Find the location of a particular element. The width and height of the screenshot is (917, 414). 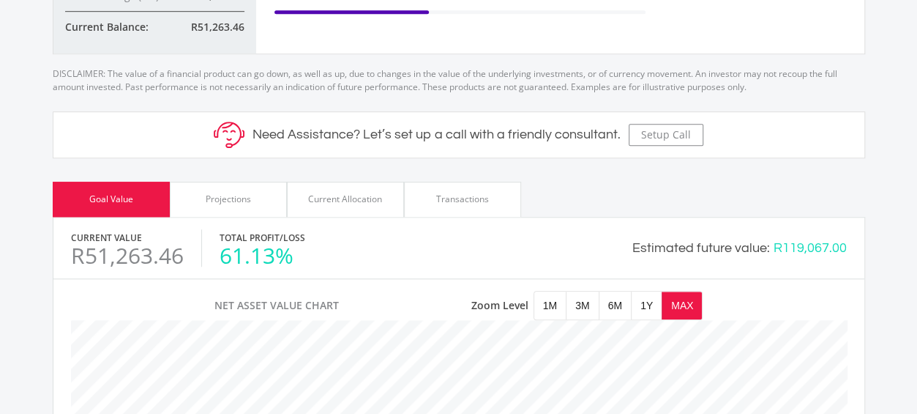

span: MAX is located at coordinates (682, 305).